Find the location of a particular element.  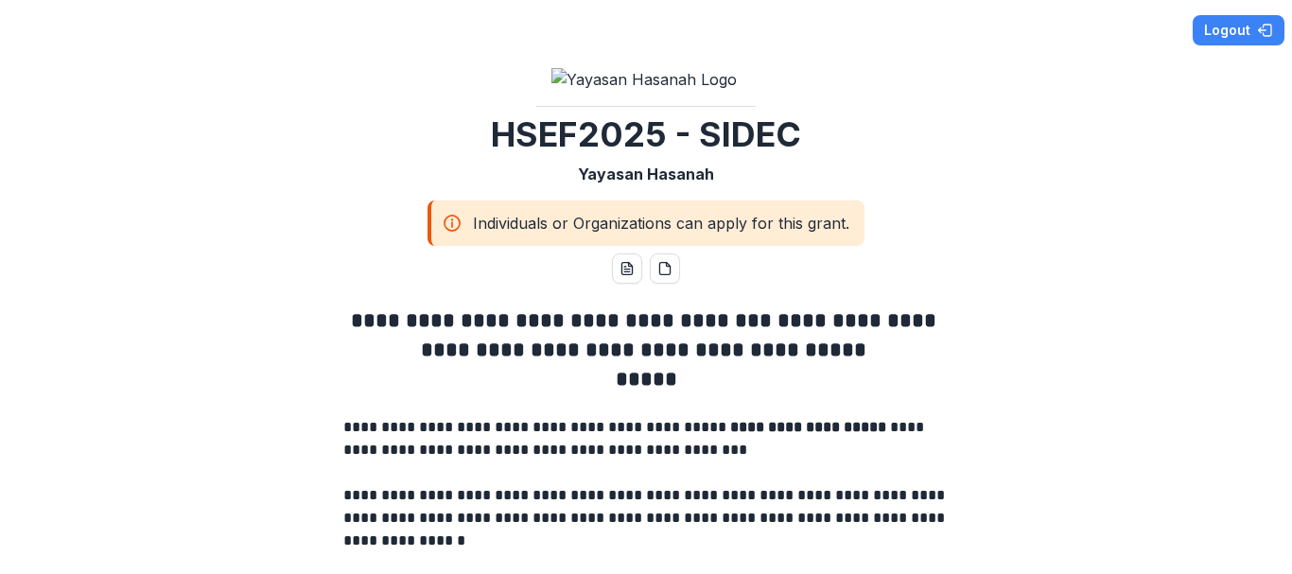

img: Yayasan Hasanah Logo is located at coordinates (646, 79).